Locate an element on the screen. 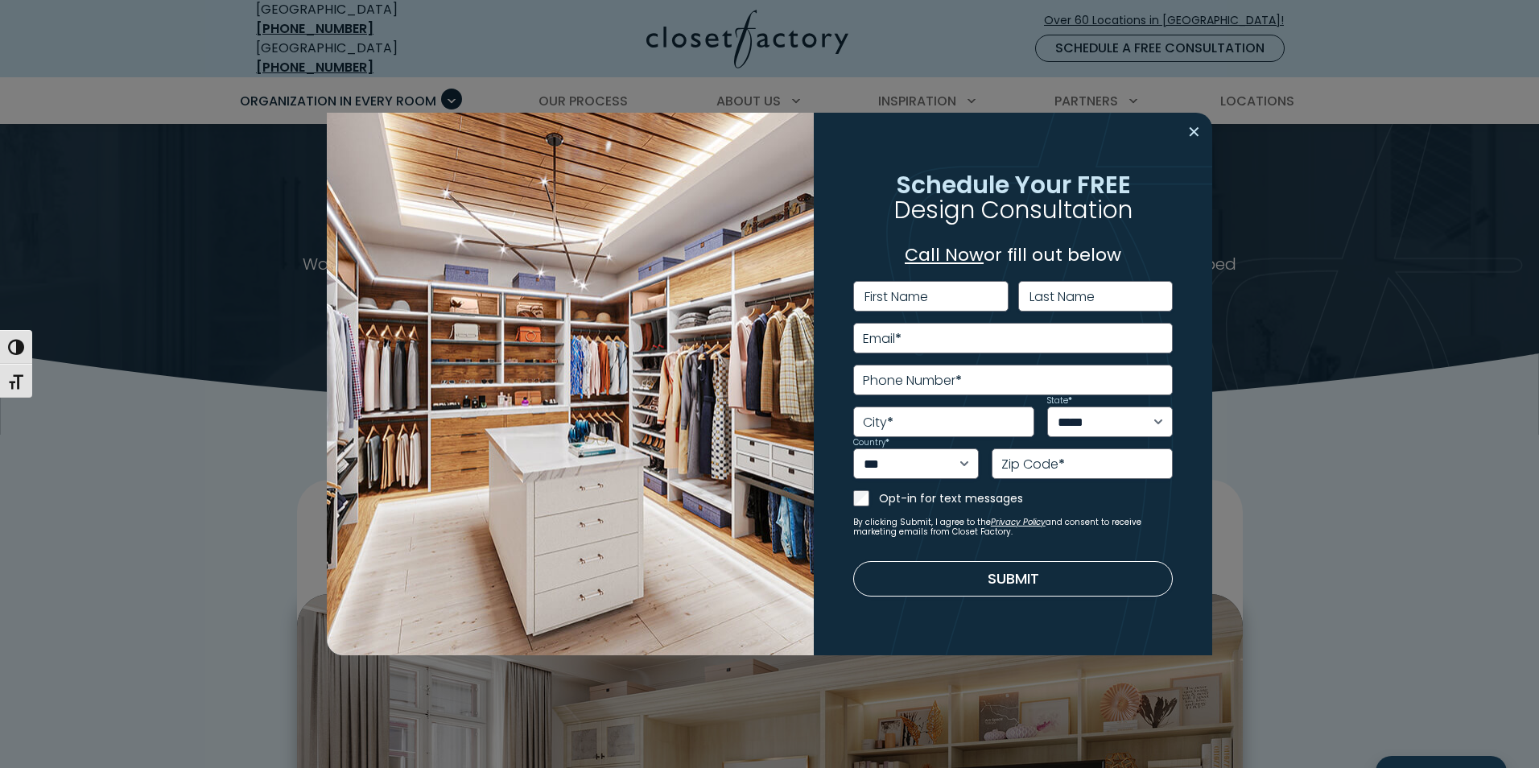  label: Phone Number is located at coordinates (912, 381).